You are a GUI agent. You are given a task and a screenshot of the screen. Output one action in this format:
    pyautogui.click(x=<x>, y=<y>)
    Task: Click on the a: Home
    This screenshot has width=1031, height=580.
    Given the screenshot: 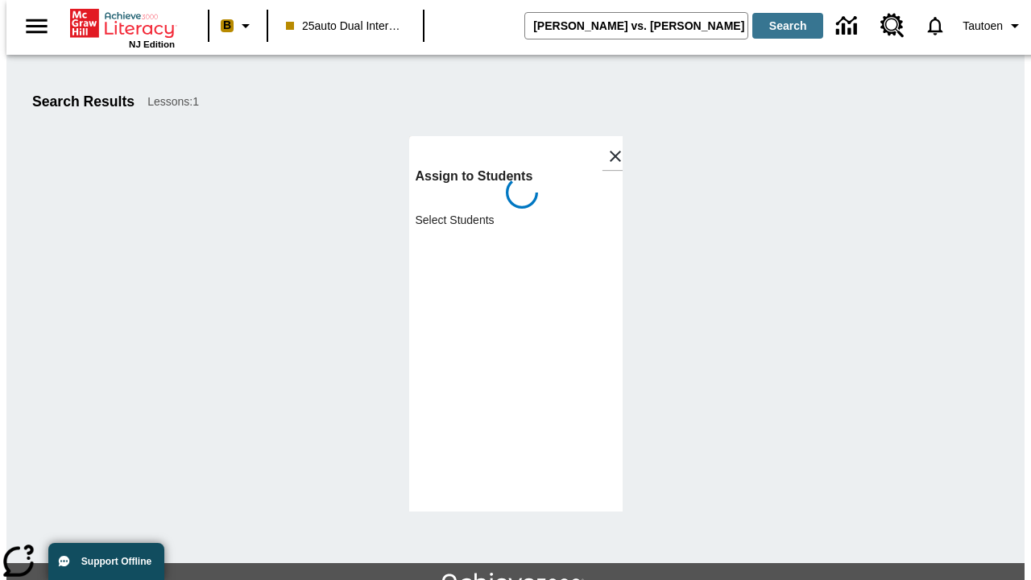 What is the action you would take?
    pyautogui.click(x=122, y=23)
    